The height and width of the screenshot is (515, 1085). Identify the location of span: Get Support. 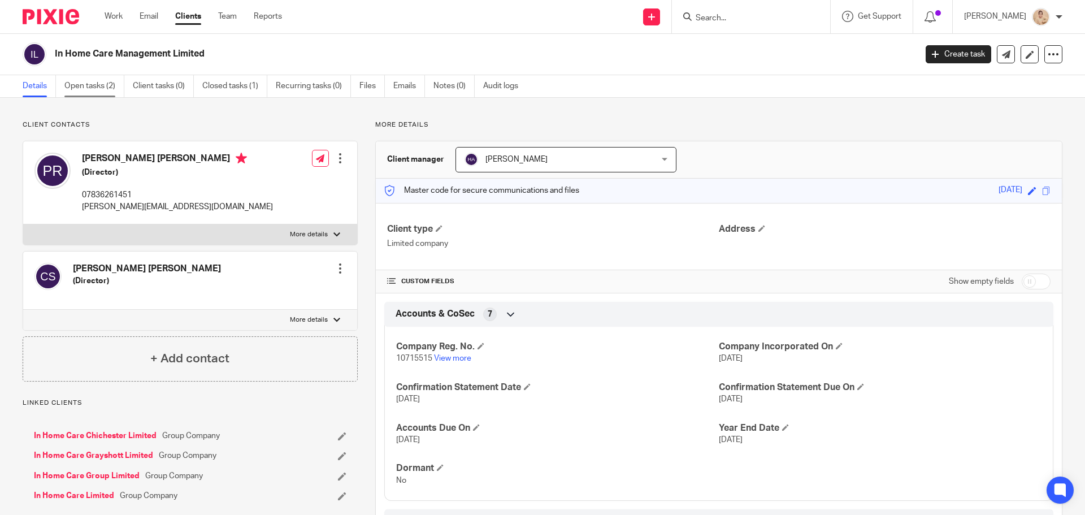
(879, 16).